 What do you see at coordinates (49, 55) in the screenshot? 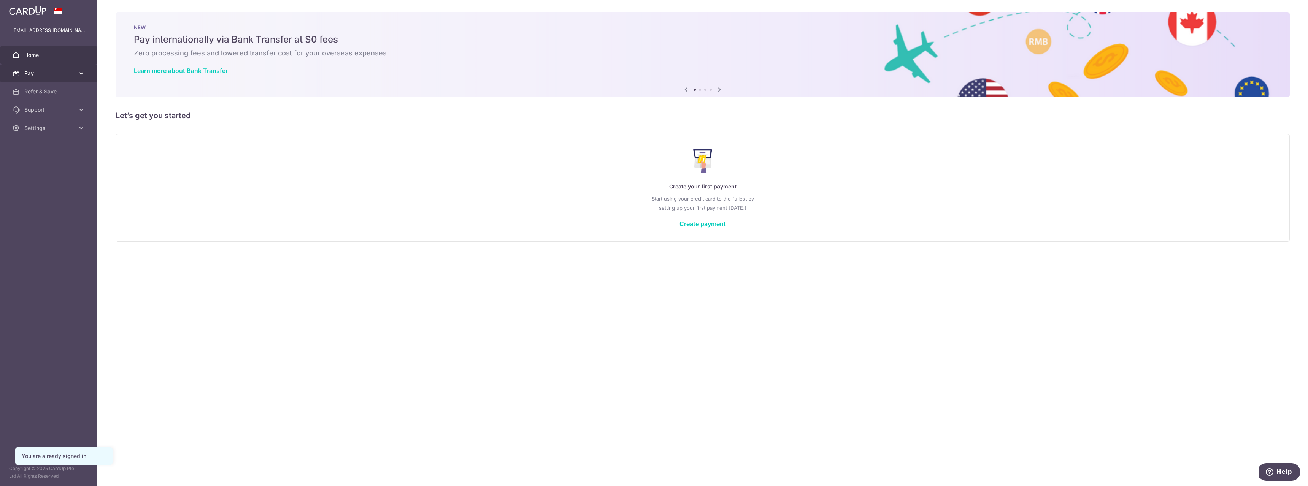
I see `span: Home` at bounding box center [49, 55].